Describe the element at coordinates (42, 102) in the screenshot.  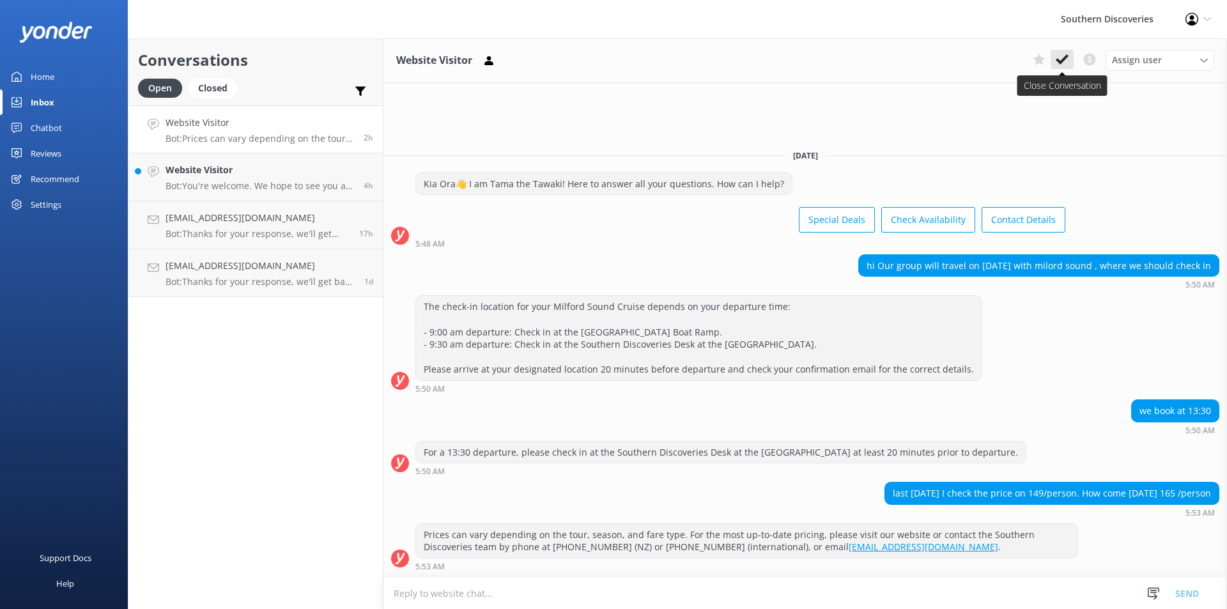
I see `div: Inbox` at that location.